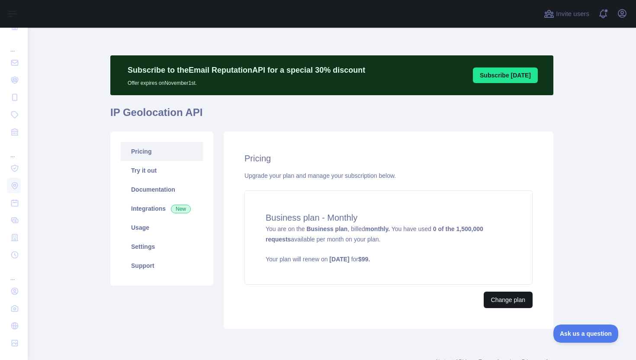  I want to click on strong: 0 of the 1,500,000 requests, so click(374, 234).